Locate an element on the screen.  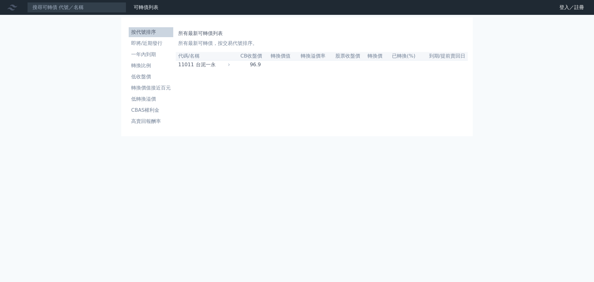
th: 股票收盤價 is located at coordinates (343, 56).